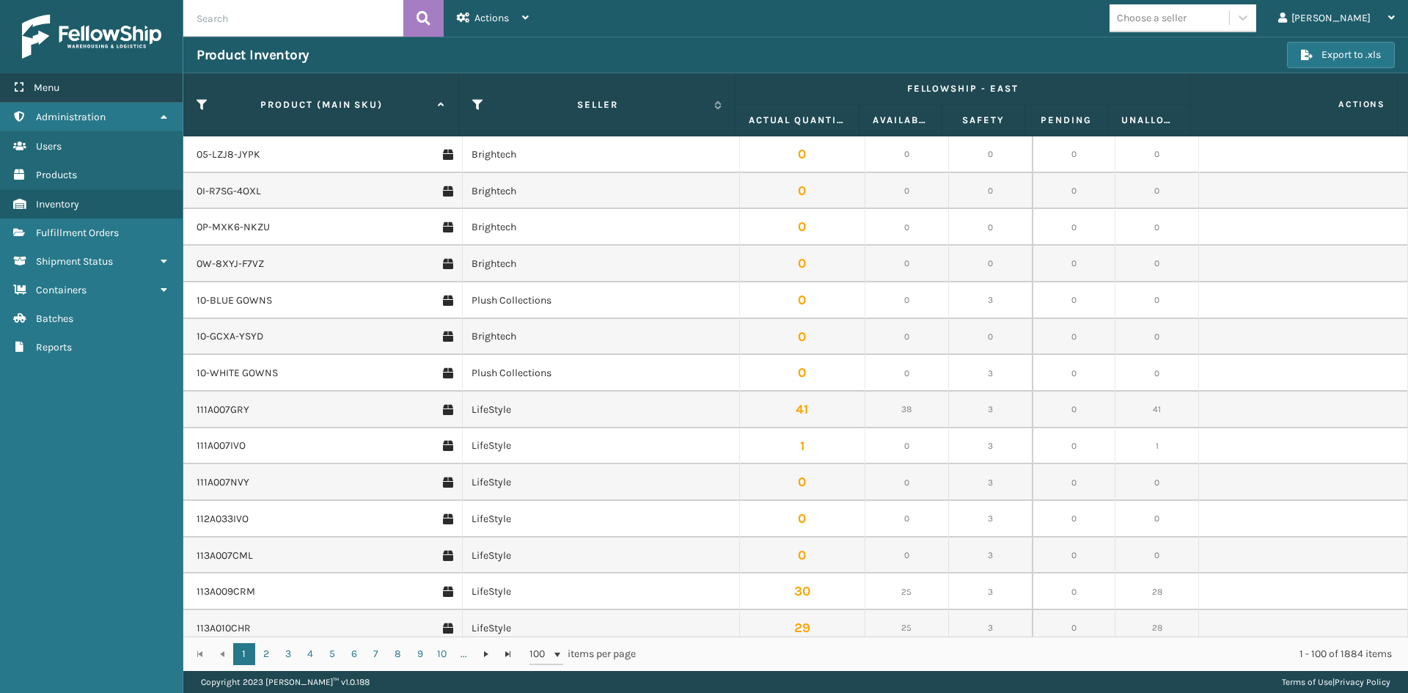  I want to click on span: 100, so click(540, 654).